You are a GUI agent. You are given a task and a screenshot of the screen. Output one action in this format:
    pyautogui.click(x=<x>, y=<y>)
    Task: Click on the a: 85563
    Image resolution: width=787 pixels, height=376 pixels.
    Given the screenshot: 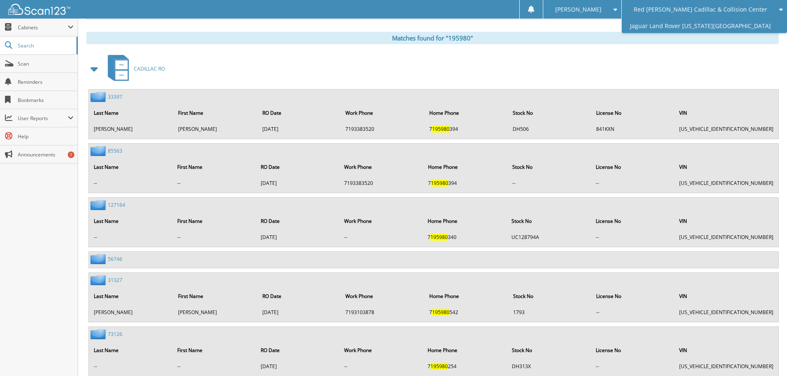 What is the action you would take?
    pyautogui.click(x=115, y=151)
    